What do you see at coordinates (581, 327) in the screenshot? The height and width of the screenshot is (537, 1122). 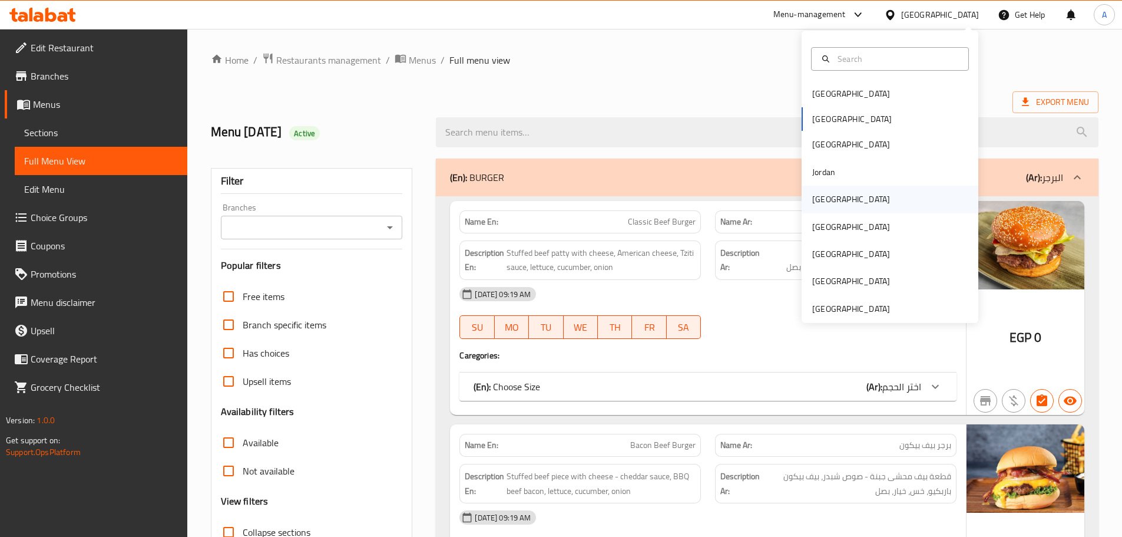 I see `span: WE` at bounding box center [581, 327].